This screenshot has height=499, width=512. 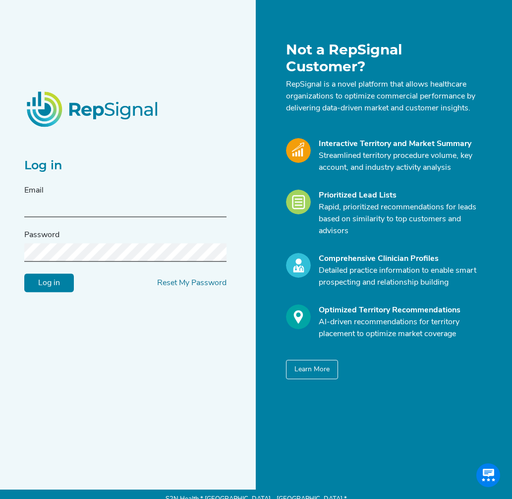 I want to click on p: Streamlined territory procedure volume, key account, and industry activity analysis, so click(x=400, y=162).